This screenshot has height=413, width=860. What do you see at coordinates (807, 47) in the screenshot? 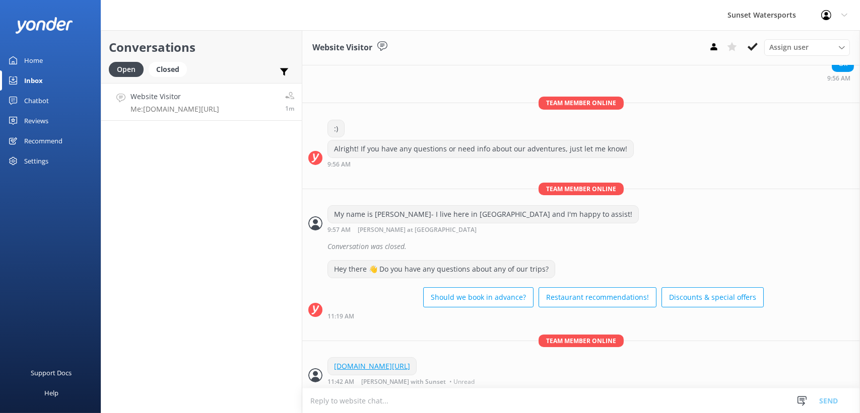
I see `div: Assign User` at bounding box center [807, 47].